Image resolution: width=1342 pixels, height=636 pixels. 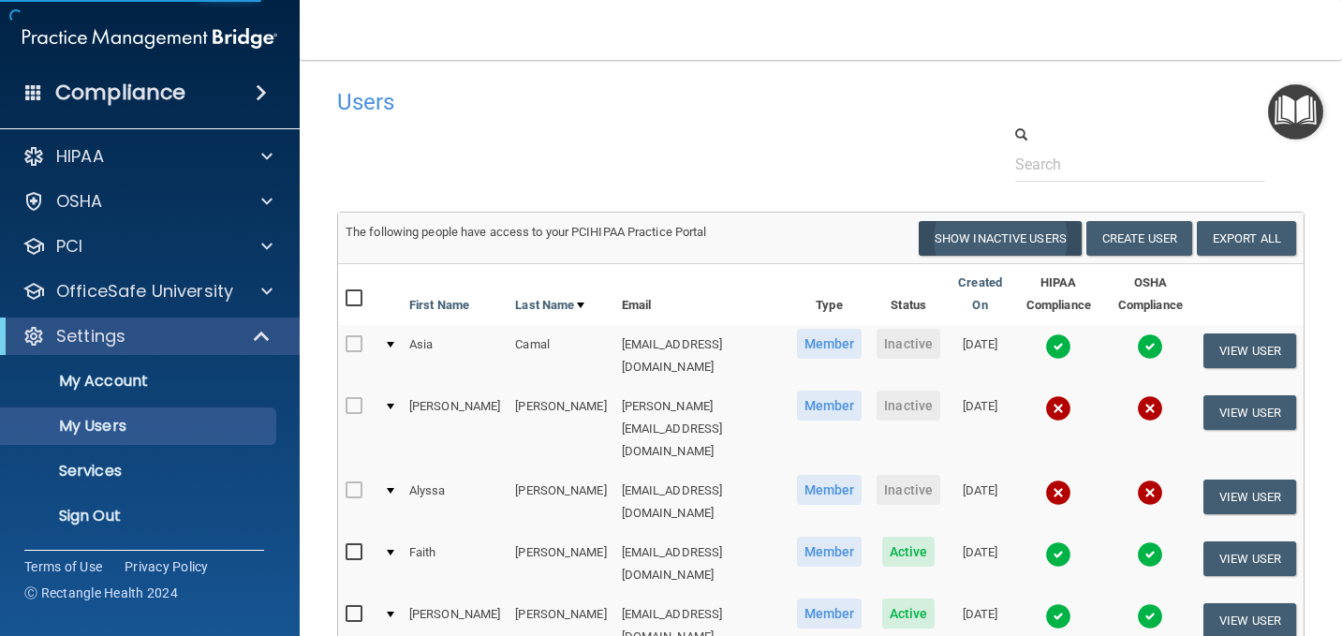 What do you see at coordinates (1151, 294) in the screenshot?
I see `th: OSHA Compliance` at bounding box center [1151, 294].